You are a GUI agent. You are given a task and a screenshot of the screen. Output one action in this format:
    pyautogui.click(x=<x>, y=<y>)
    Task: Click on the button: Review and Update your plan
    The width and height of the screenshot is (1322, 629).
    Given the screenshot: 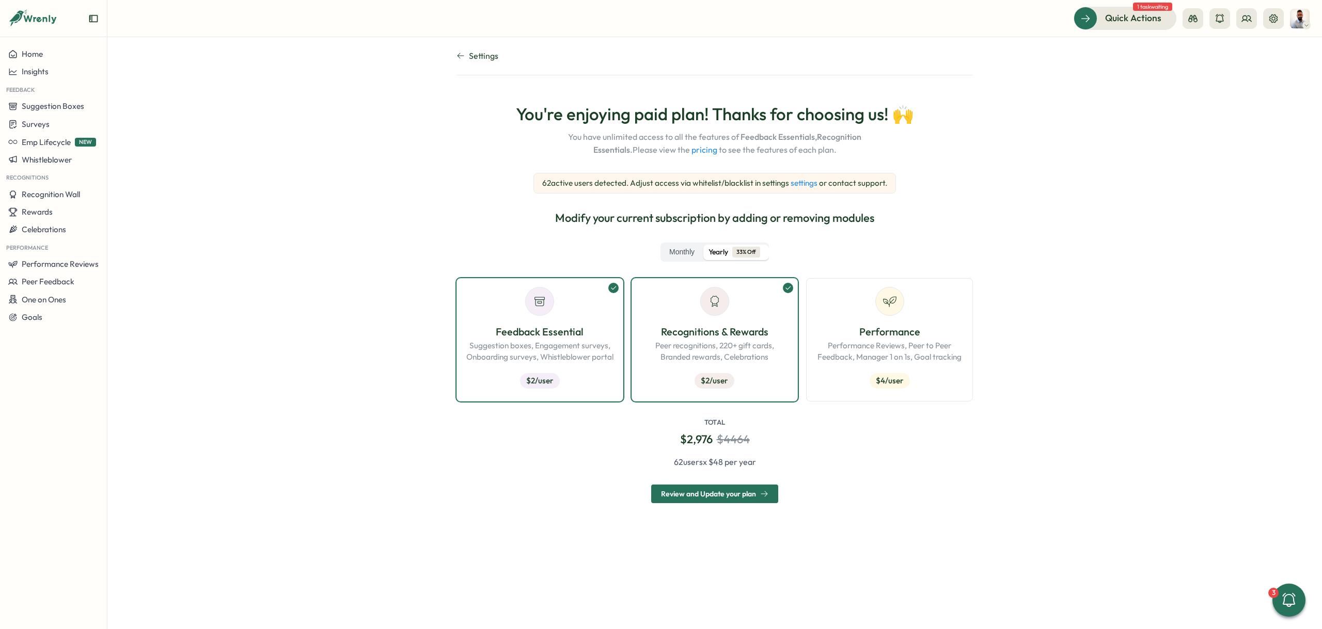 What is the action you would take?
    pyautogui.click(x=714, y=494)
    